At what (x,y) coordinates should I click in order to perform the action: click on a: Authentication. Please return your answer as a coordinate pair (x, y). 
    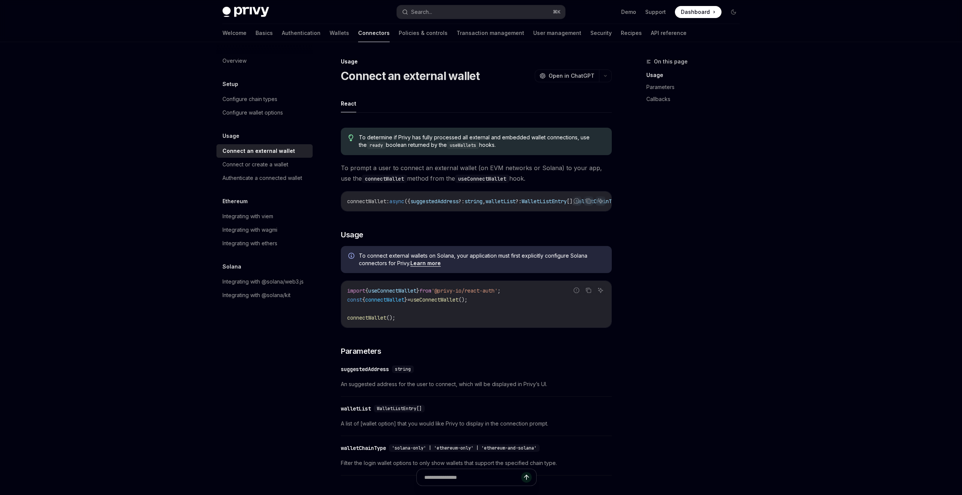
    Looking at the image, I should click on (301, 33).